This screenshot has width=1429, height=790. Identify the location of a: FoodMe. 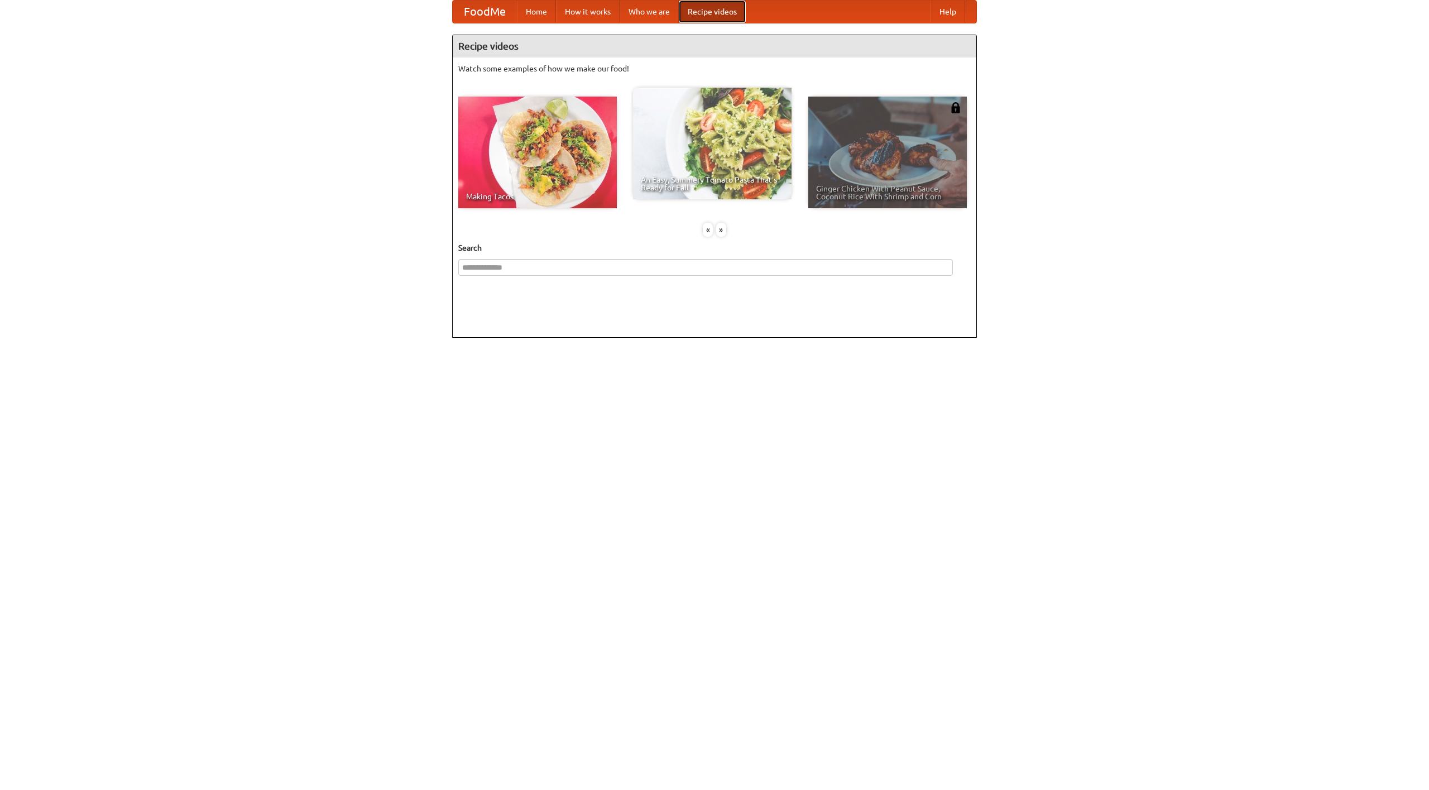
(485, 12).